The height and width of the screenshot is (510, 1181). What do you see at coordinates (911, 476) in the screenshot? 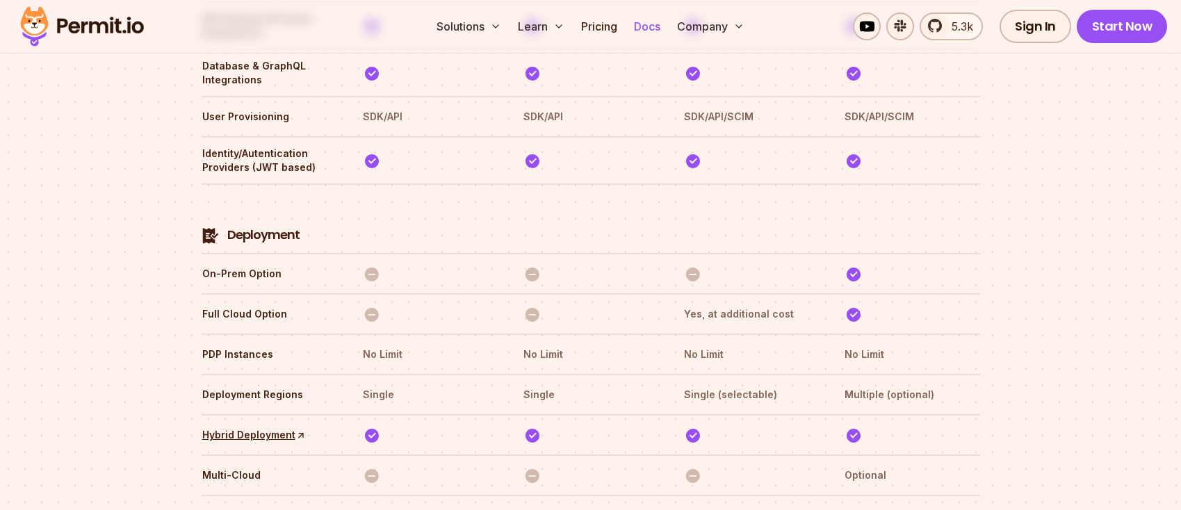
I see `th: Optional` at bounding box center [911, 476].